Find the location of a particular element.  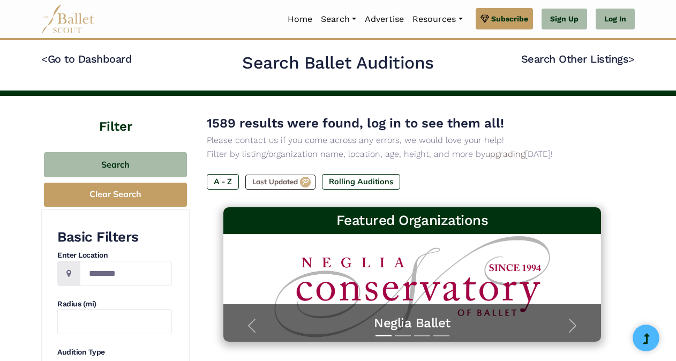

a: <Go to Dashboard is located at coordinates (86, 59).